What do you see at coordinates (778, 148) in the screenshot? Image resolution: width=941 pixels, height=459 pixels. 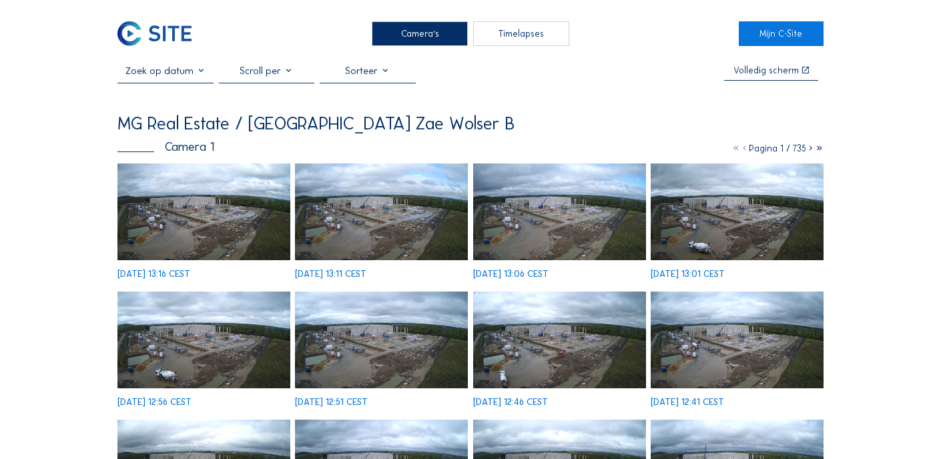 I see `span: Pagina 1 / 735` at bounding box center [778, 148].